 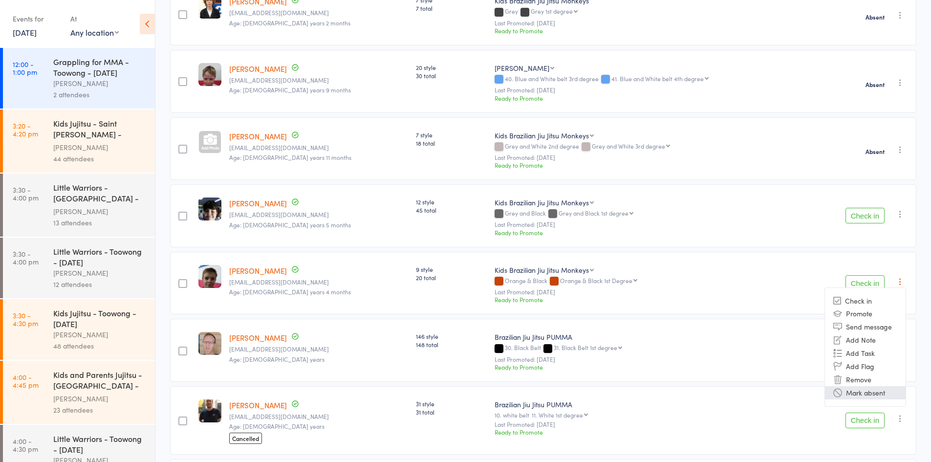 I want to click on li: Check in, so click(x=865, y=300).